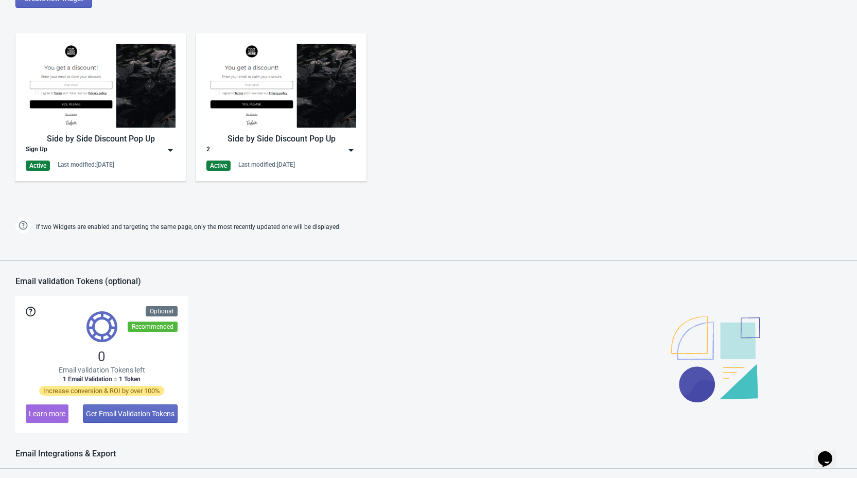 The height and width of the screenshot is (478, 857). What do you see at coordinates (152, 327) in the screenshot?
I see `div: Recommended` at bounding box center [152, 327].